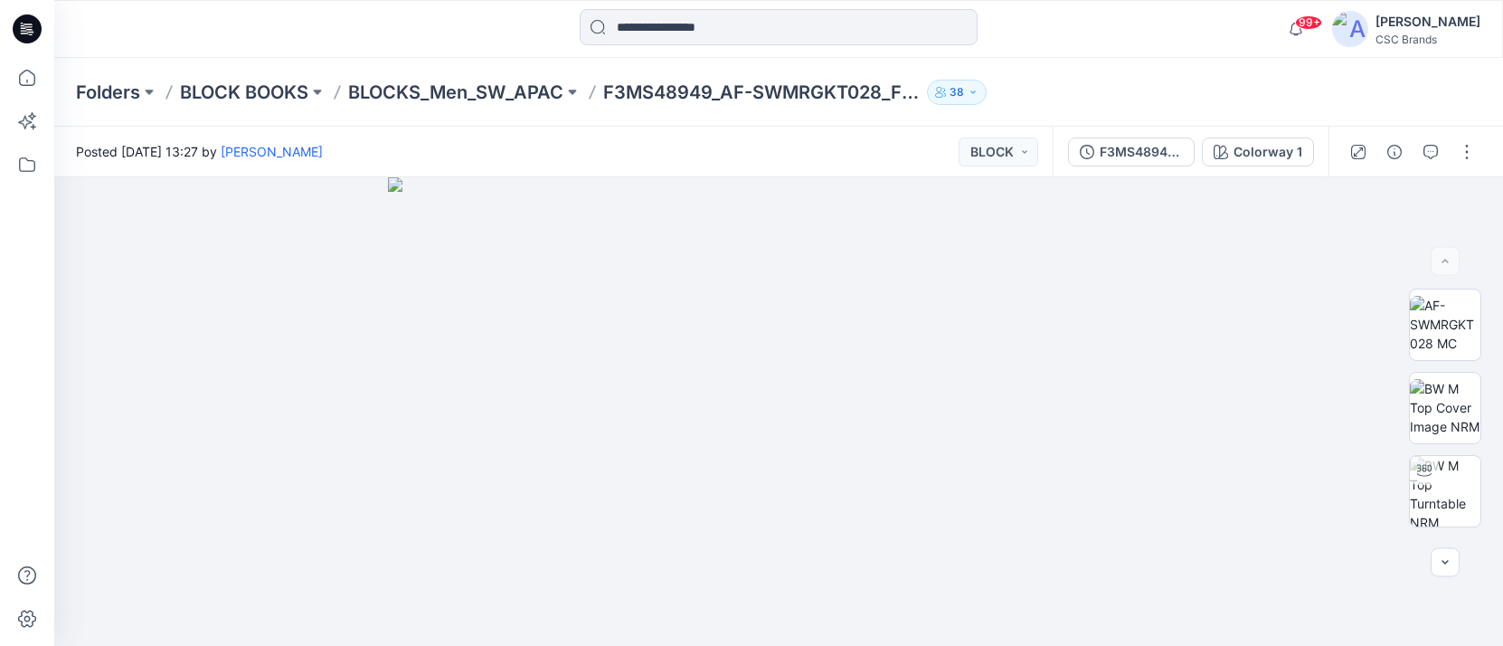 The image size is (1503, 646). What do you see at coordinates (1142, 152) in the screenshot?
I see `div: F3MS48949_AF-SWMRGKT028_F13_PAREG_VFA` at bounding box center [1142, 152].